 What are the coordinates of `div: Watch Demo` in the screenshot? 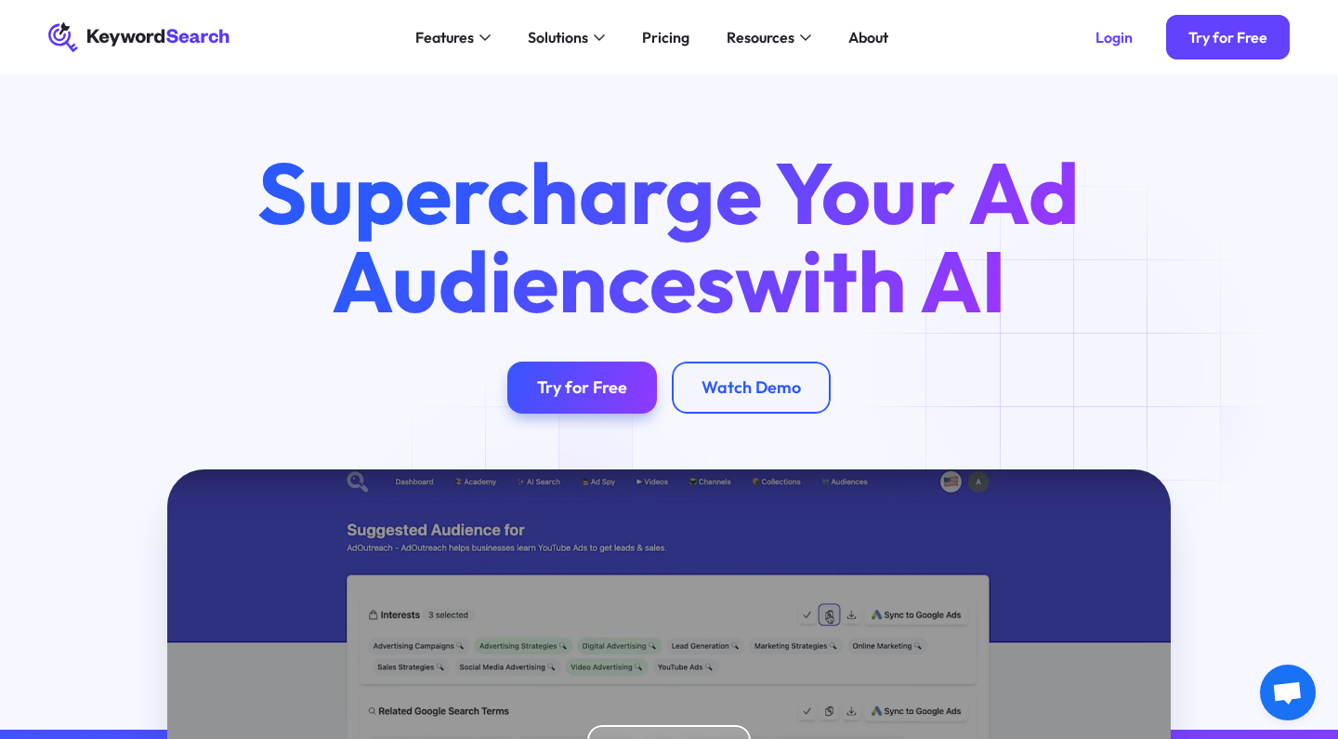 It's located at (751, 387).